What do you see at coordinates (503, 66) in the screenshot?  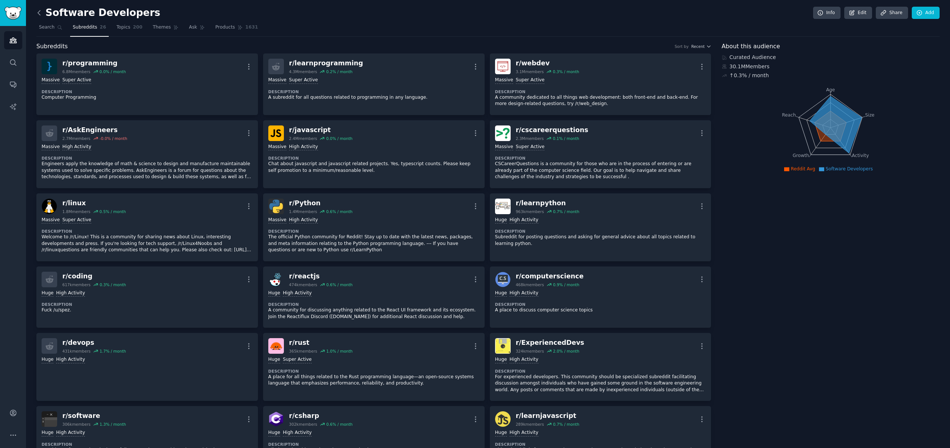 I see `img: webdev` at bounding box center [503, 66].